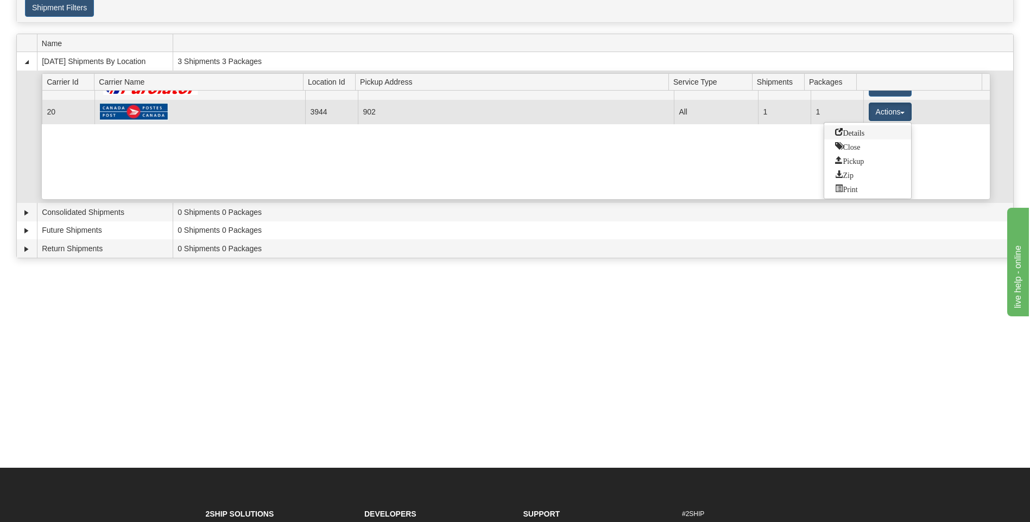 The height and width of the screenshot is (522, 1030). What do you see at coordinates (868, 189) in the screenshot?
I see `a: Print or Download All Shipping Documents in one file` at bounding box center [868, 189].